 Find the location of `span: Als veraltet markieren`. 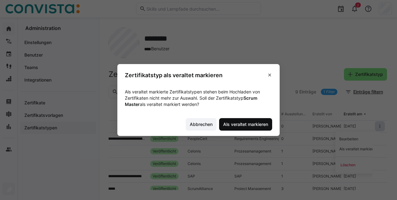

span: Als veraltet markieren is located at coordinates (246, 124).